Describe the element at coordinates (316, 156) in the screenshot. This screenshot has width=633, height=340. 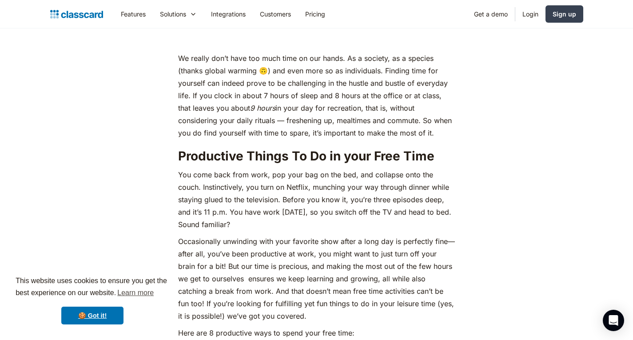
I see `h2: Productive Things To Do in your Free Time` at that location.